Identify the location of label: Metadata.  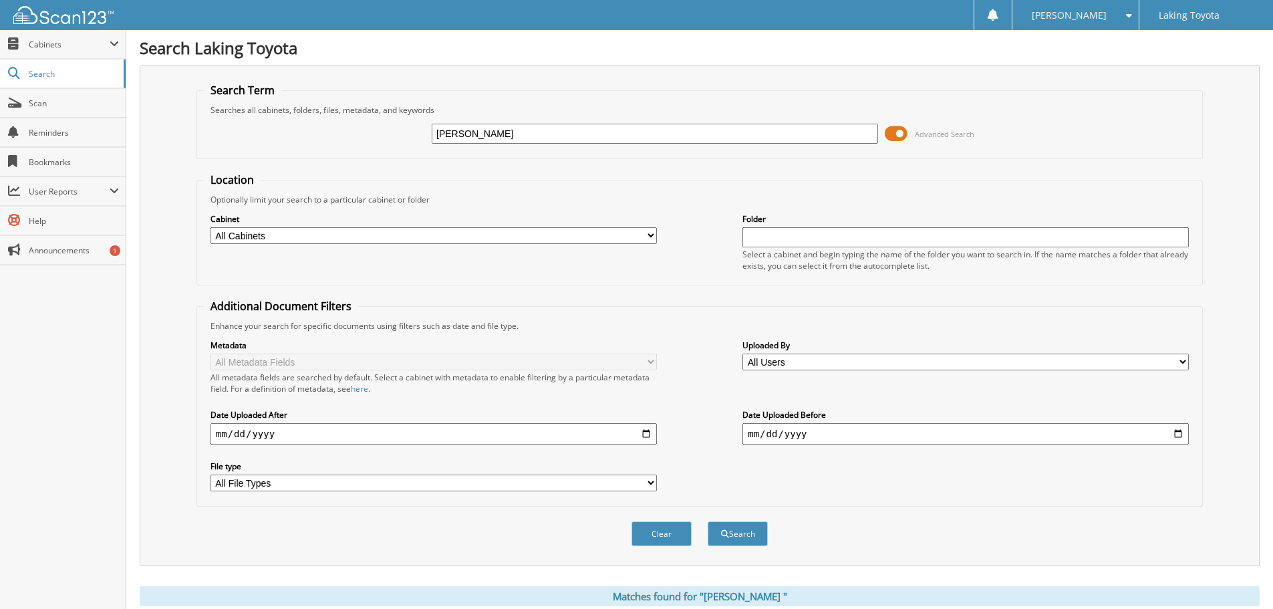
(434, 345).